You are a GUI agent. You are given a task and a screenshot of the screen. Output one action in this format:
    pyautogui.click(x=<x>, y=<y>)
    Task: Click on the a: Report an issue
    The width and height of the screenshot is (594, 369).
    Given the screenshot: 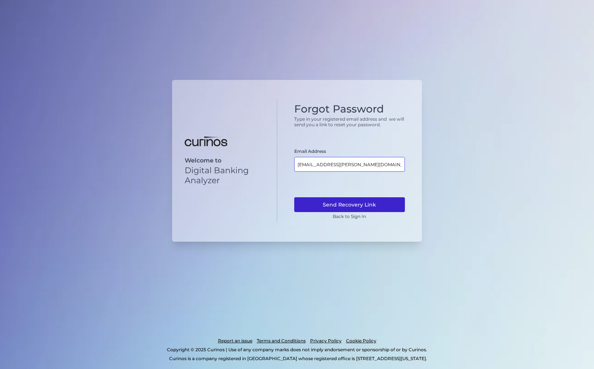 What is the action you would take?
    pyautogui.click(x=235, y=341)
    